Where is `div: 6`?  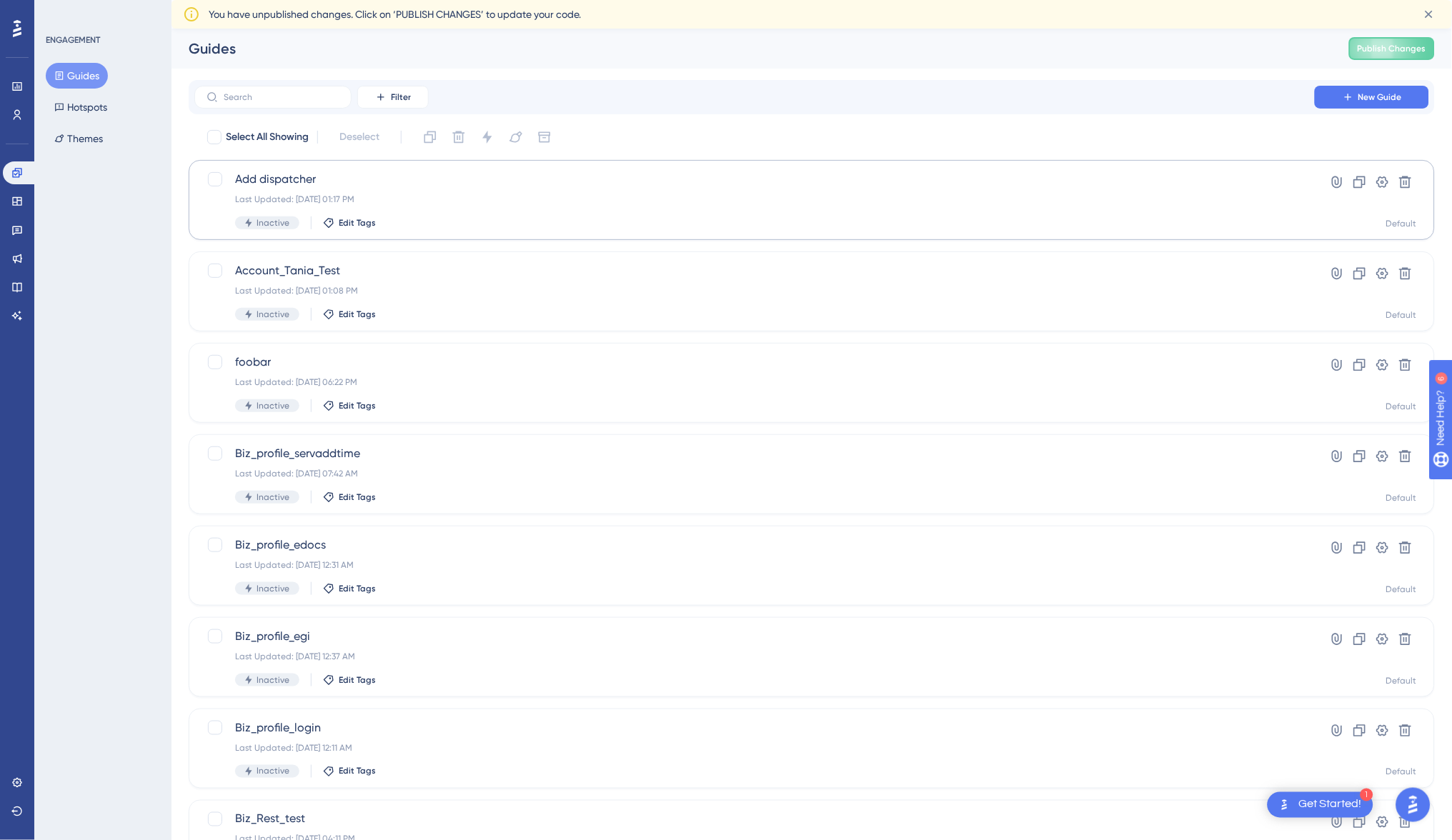
div: 6 is located at coordinates (102, 13).